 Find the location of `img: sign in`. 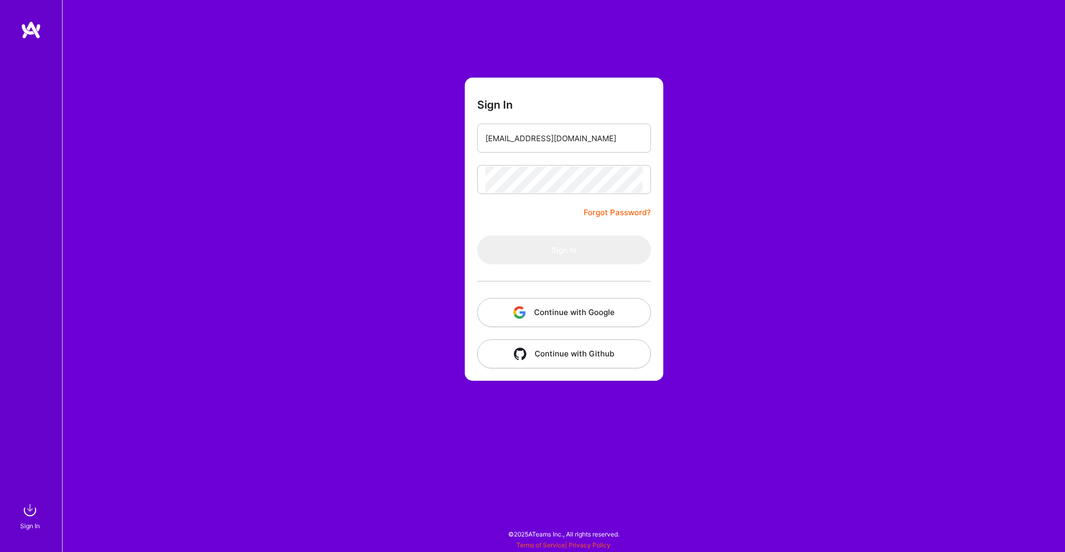

img: sign in is located at coordinates (30, 510).